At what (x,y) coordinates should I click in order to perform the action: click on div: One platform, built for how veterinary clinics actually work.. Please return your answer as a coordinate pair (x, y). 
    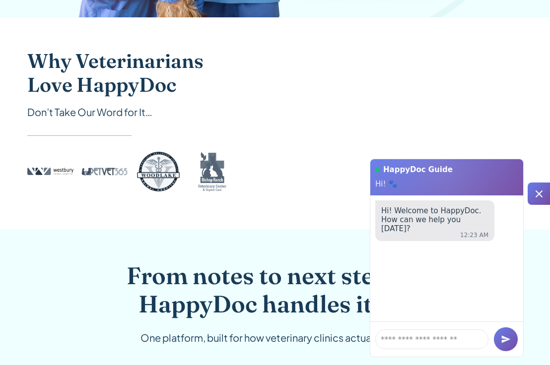
    Looking at the image, I should click on (275, 338).